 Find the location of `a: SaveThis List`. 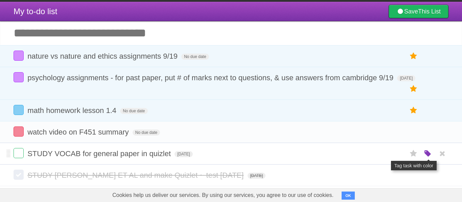

a: SaveThis List is located at coordinates (418, 11).